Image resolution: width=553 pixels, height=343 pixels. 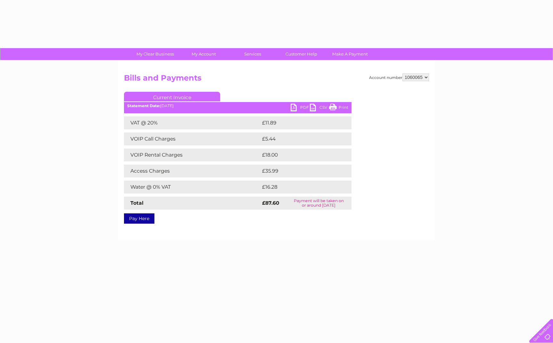 What do you see at coordinates (299, 139) in the screenshot?
I see `td: £5.44` at bounding box center [299, 139].